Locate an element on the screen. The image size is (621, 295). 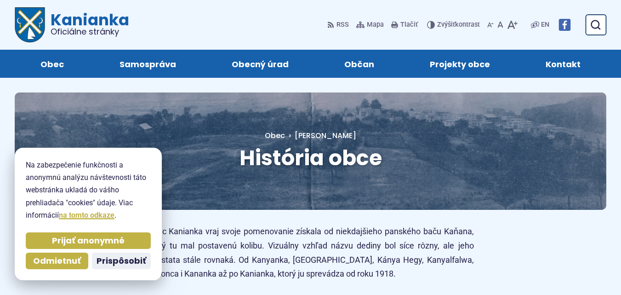
button: Zväčšiť veľkosť písma is located at coordinates (512, 25).